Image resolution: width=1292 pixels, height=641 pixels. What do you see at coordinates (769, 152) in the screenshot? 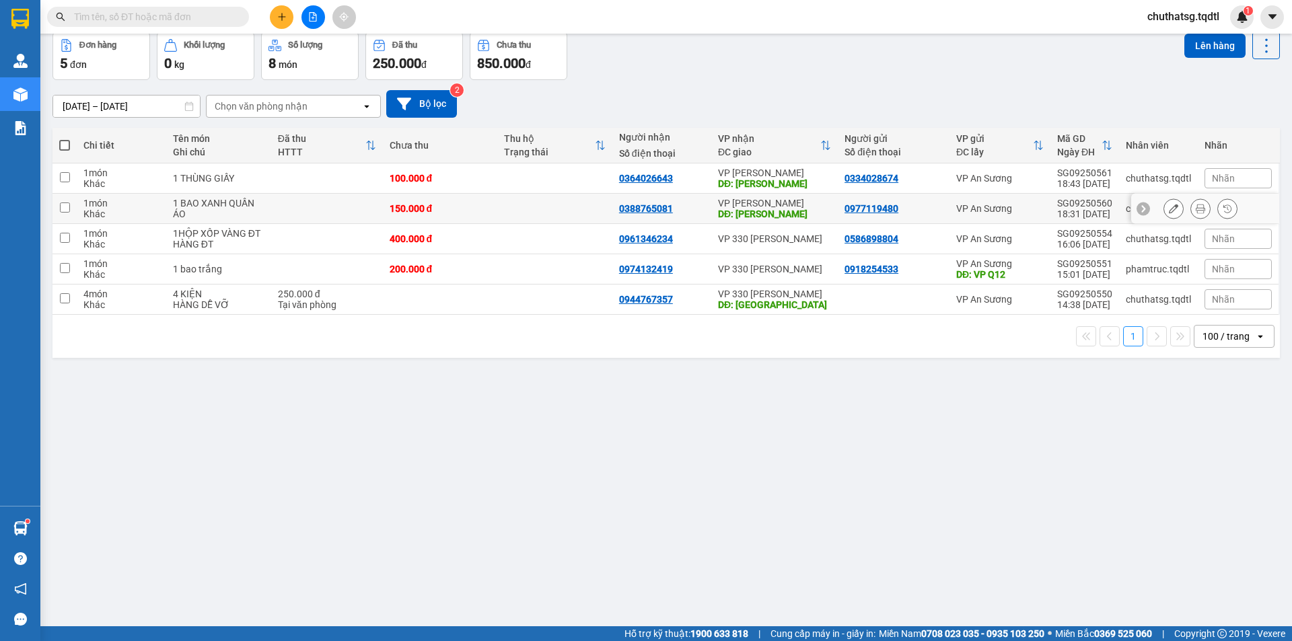
I see `div: ĐC giao` at bounding box center [769, 152].